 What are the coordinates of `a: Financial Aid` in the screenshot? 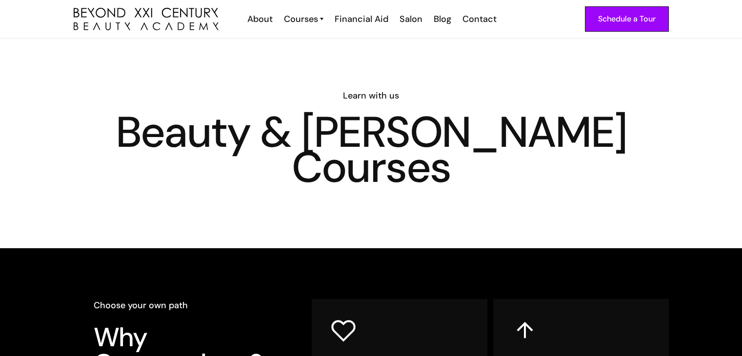 It's located at (361, 19).